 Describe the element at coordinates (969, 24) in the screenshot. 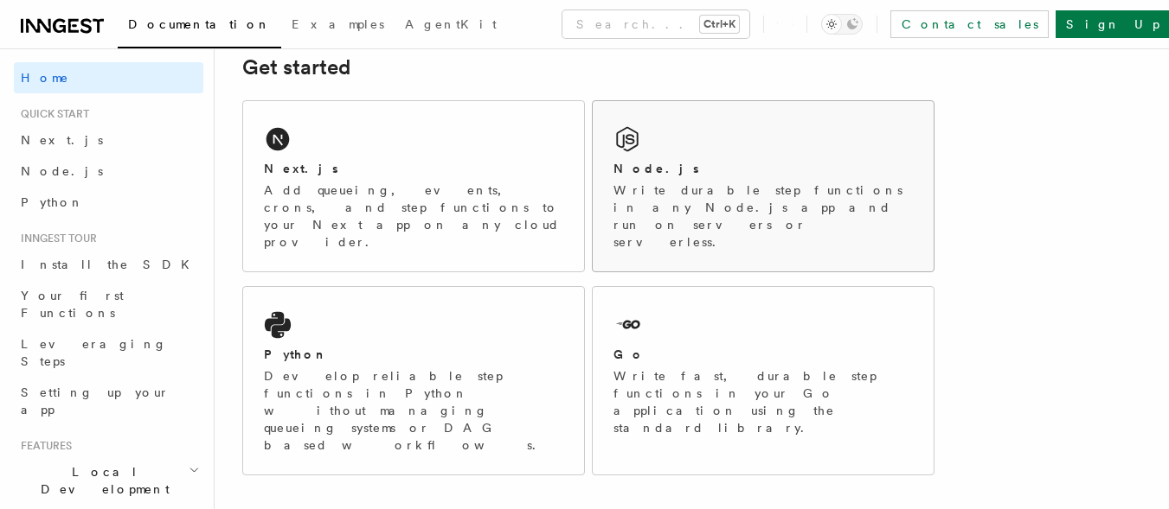

I see `a: Contact sales` at that location.